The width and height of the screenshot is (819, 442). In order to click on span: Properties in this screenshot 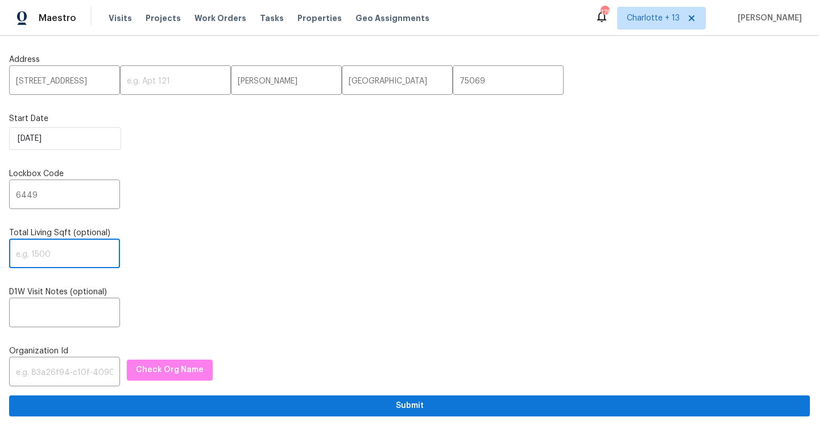, I will do `click(319, 18)`.